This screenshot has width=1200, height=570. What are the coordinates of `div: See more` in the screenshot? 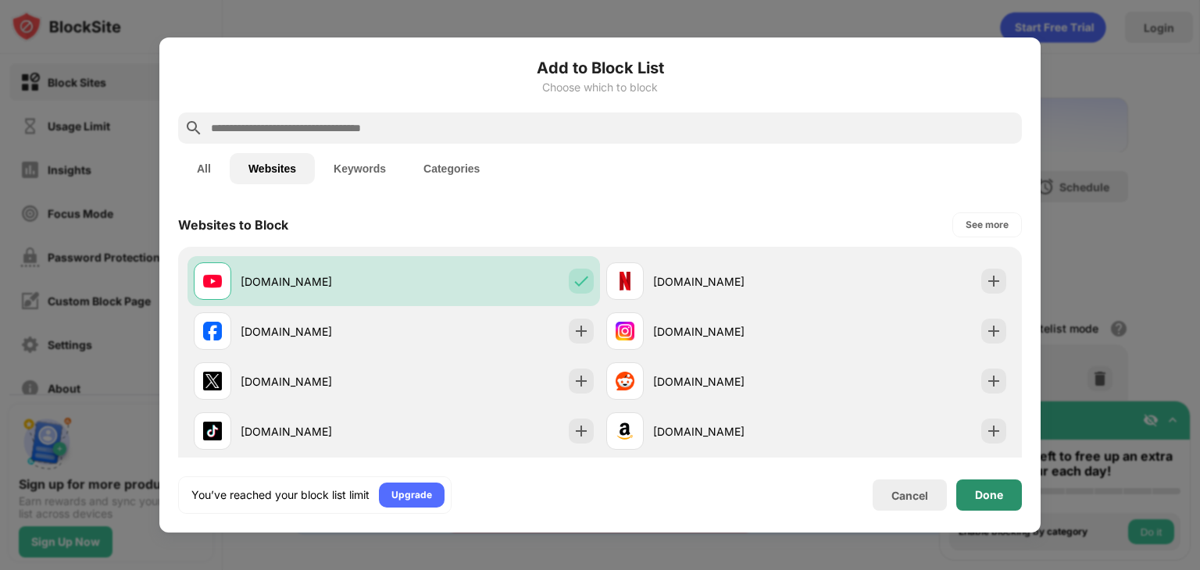 It's located at (986, 225).